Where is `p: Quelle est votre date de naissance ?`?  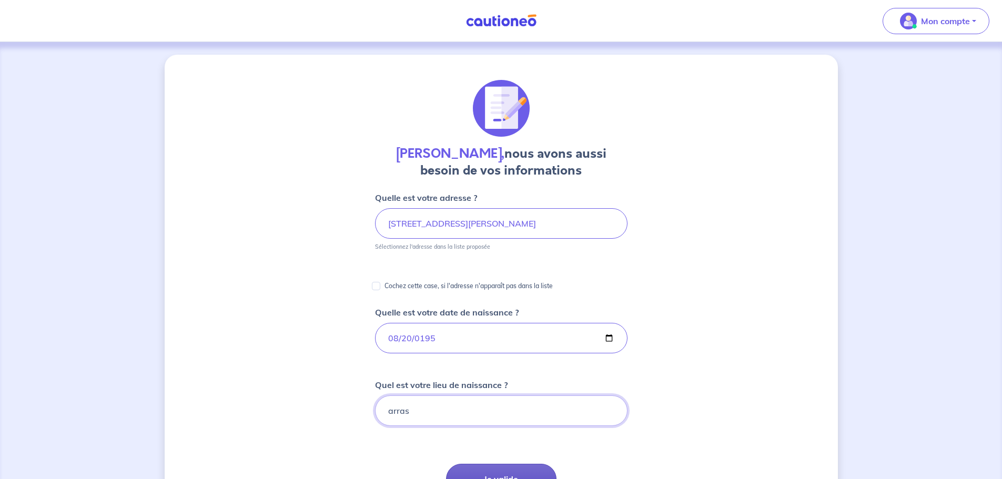 p: Quelle est votre date de naissance ? is located at coordinates (447, 312).